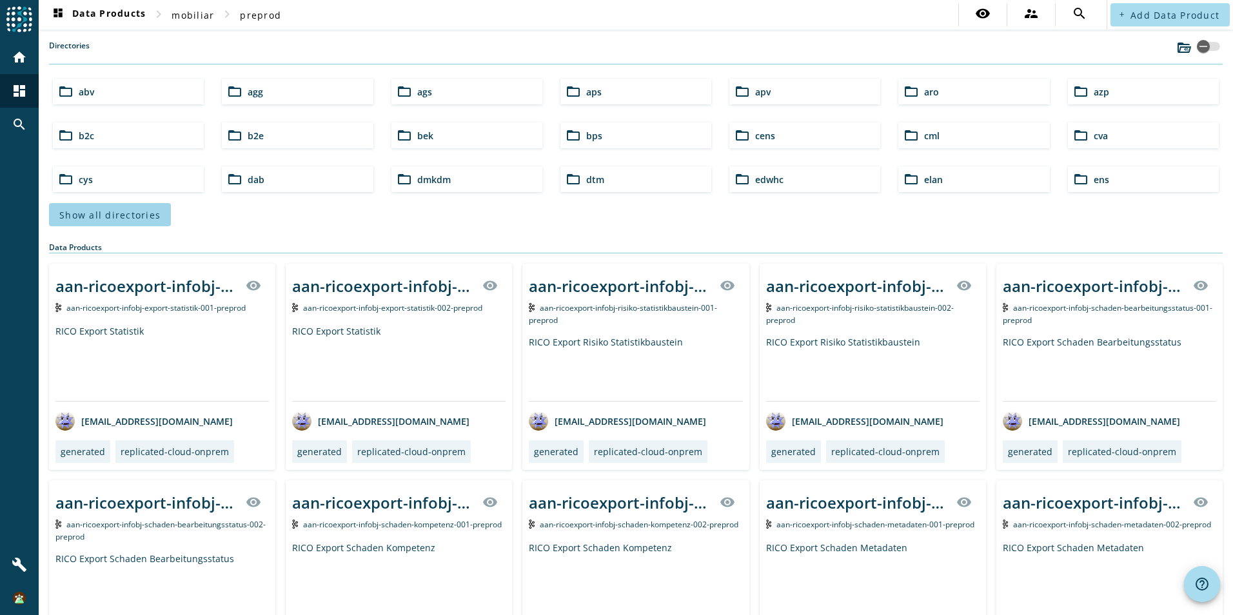 This screenshot has height=615, width=1233. What do you see at coordinates (295, 308) in the screenshot?
I see `img: Kafka Topic: aan-ricoexport-infobj-export-statistik-002-preprod` at bounding box center [295, 308].